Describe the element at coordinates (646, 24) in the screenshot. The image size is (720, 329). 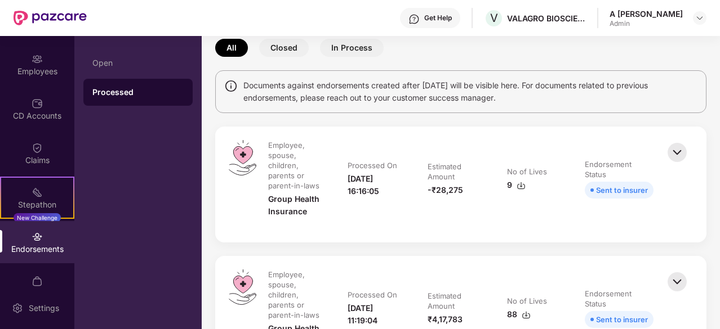
I see `div: Admin` at that location.